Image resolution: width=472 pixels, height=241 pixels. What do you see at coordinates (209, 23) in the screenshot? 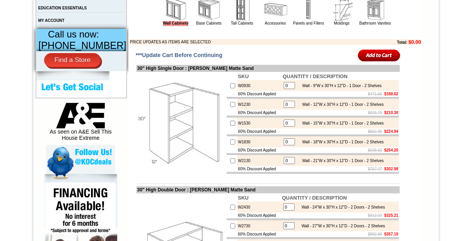
I see `a: Base Cabinets` at bounding box center [209, 23].